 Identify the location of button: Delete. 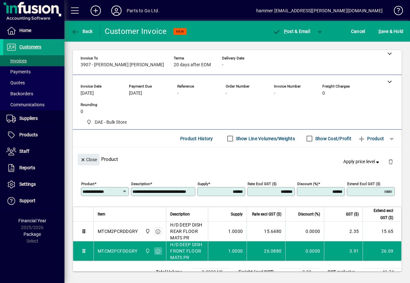
(391, 161).